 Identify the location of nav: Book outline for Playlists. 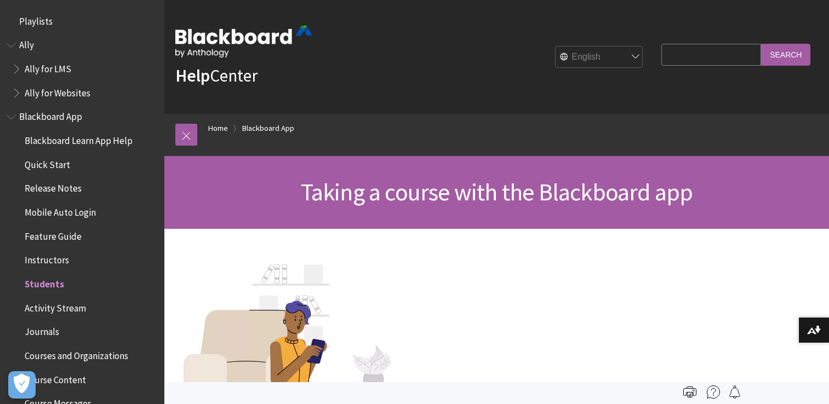
(82, 21).